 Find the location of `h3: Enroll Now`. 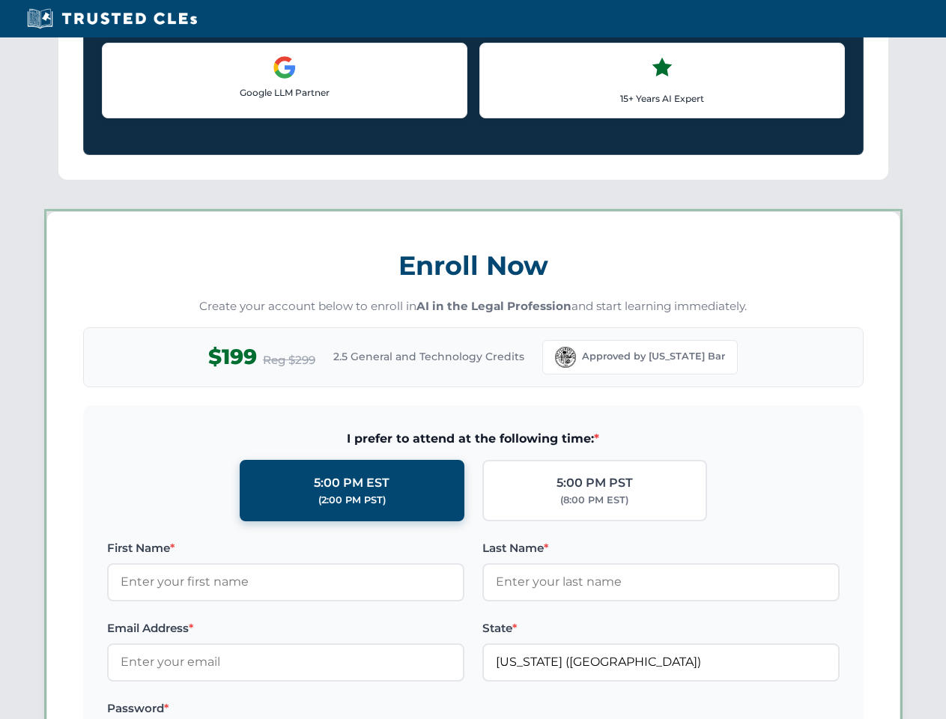

h3: Enroll Now is located at coordinates (473, 265).